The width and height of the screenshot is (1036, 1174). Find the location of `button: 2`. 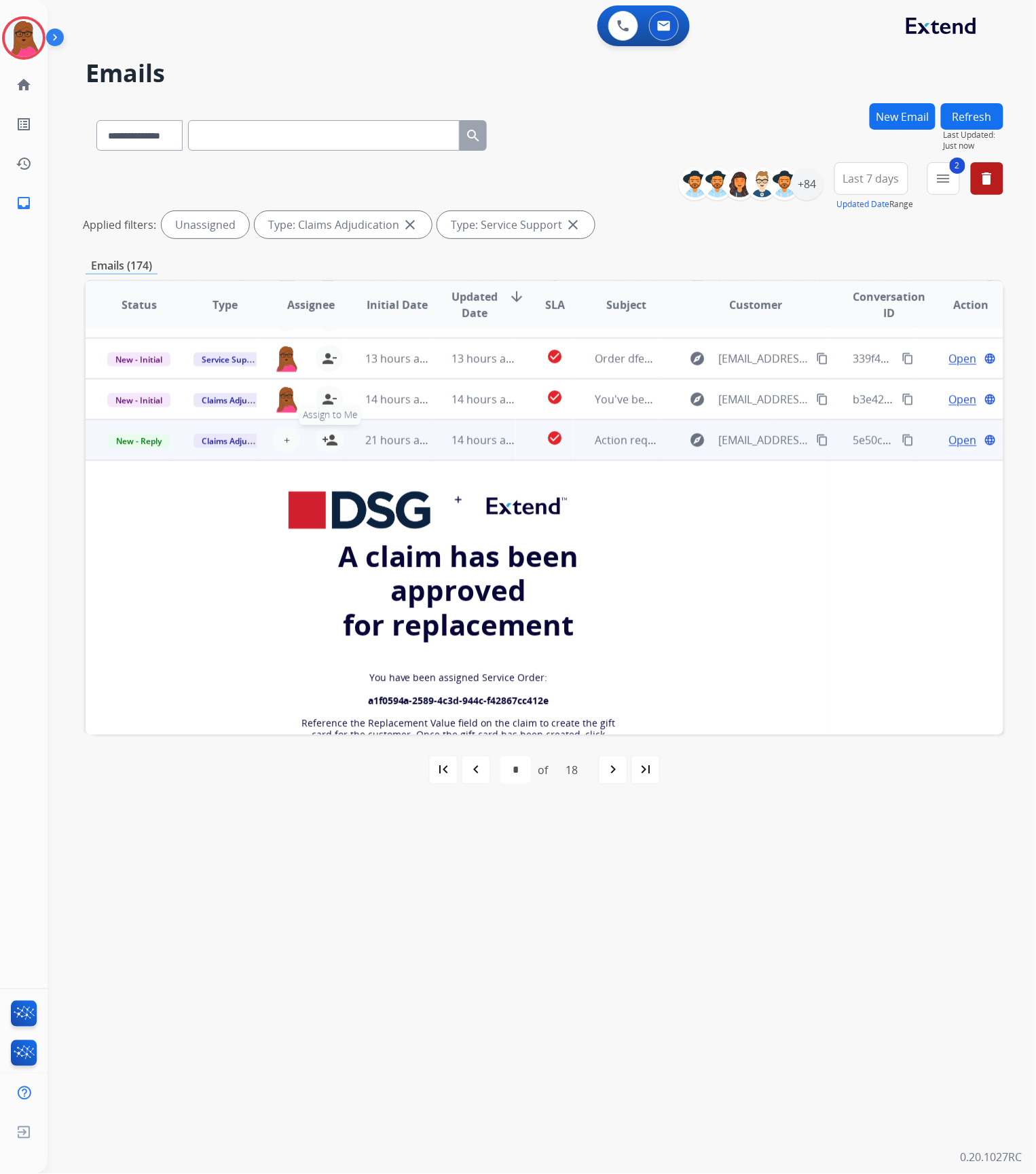

button: 2 is located at coordinates (944, 178).